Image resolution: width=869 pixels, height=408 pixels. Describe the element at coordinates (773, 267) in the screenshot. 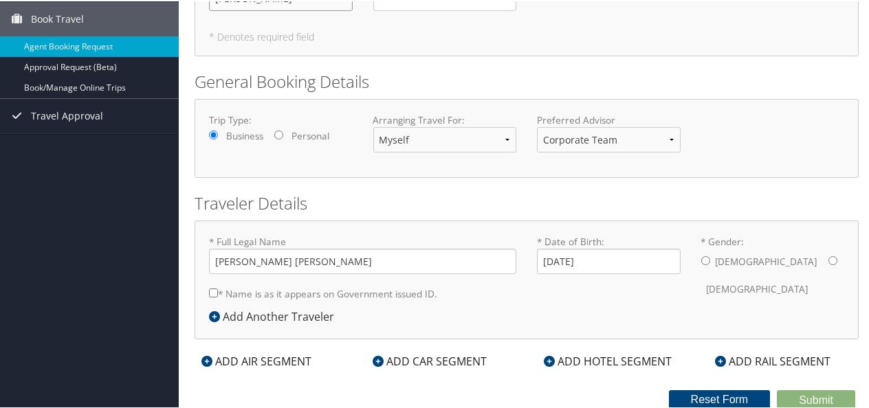

I see `label: * Gender:` at that location.